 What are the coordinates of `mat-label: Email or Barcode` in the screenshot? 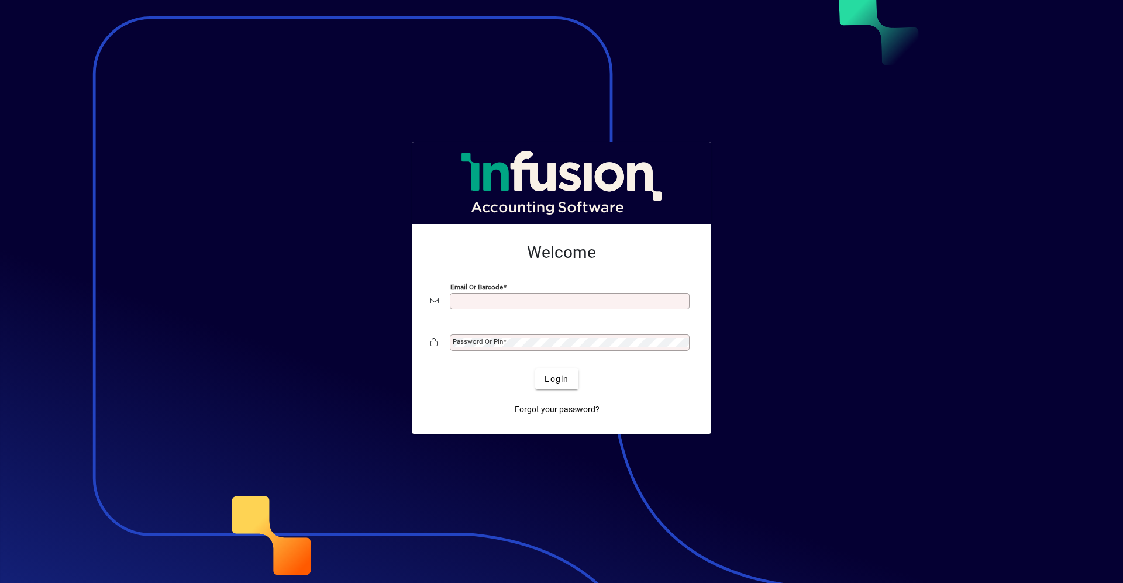 It's located at (477, 287).